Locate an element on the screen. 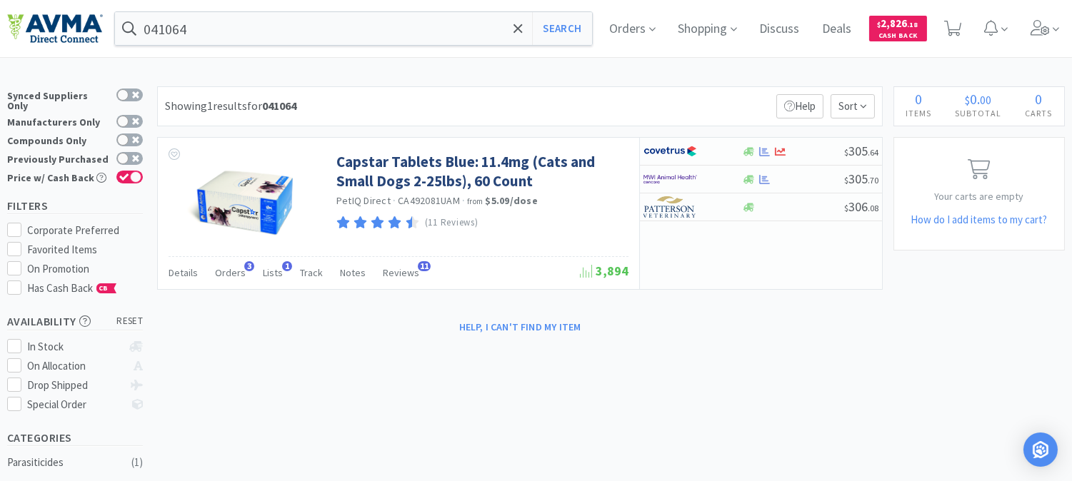 The image size is (1072, 481). div: Compounds Only is located at coordinates (58, 139).